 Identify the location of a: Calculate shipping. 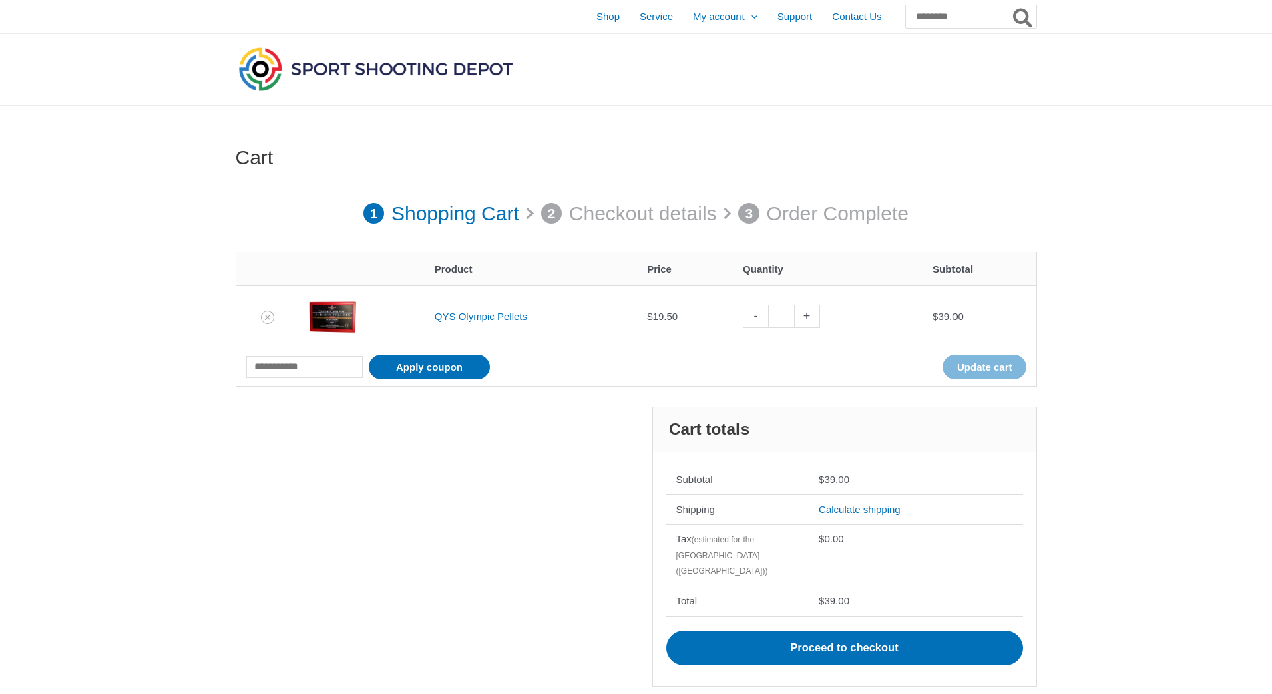
(859, 509).